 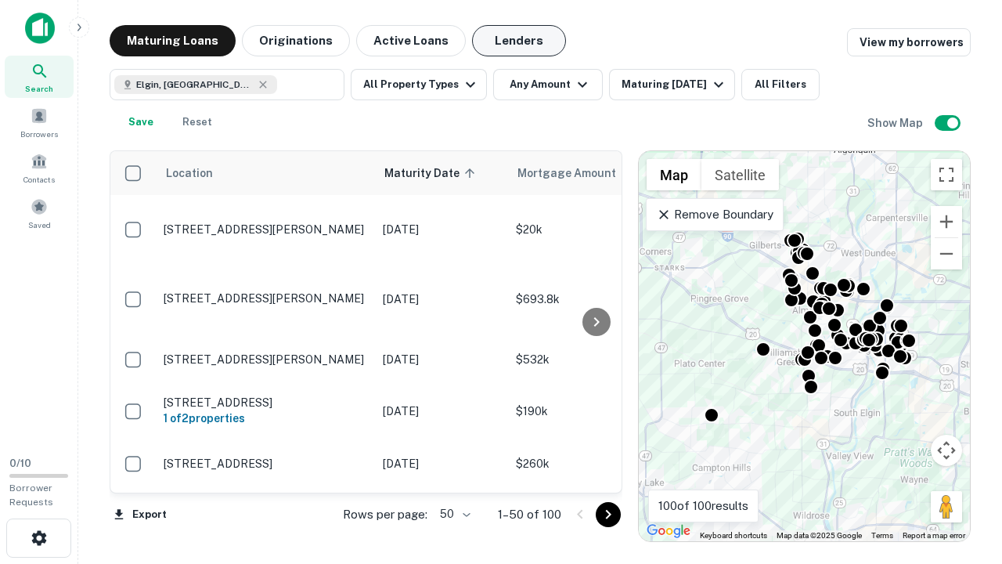 I want to click on div: Saved, so click(x=39, y=213).